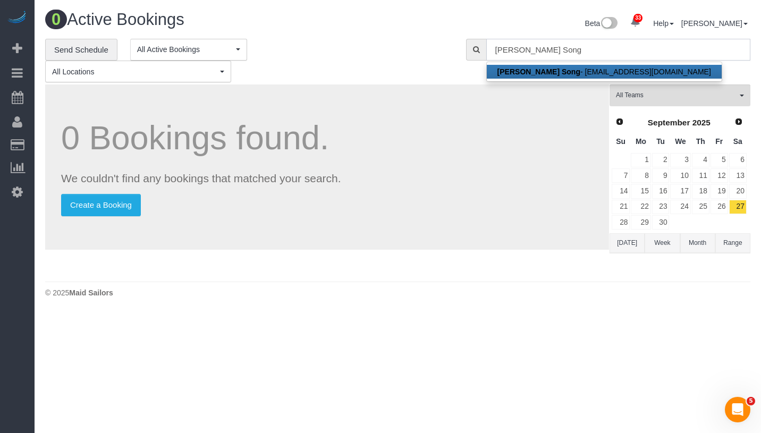  Describe the element at coordinates (737, 141) in the screenshot. I see `span: Saturday` at that location.